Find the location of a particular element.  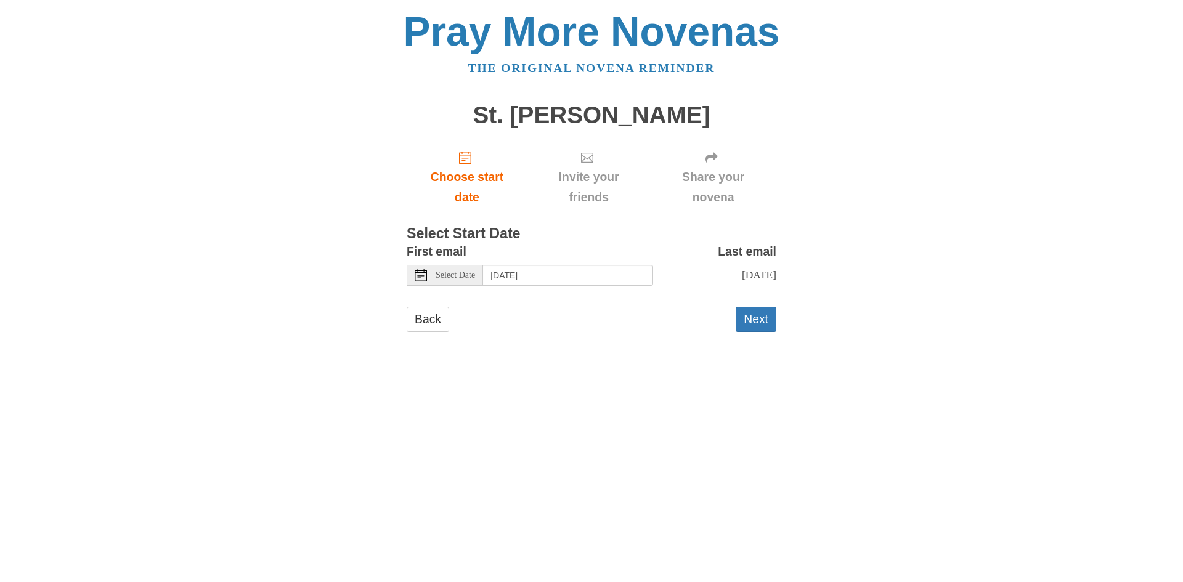

a: Pray More Novenas is located at coordinates (592, 31).